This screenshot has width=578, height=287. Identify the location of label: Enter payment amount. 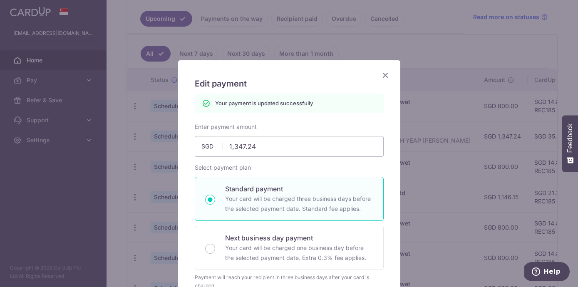
(225, 127).